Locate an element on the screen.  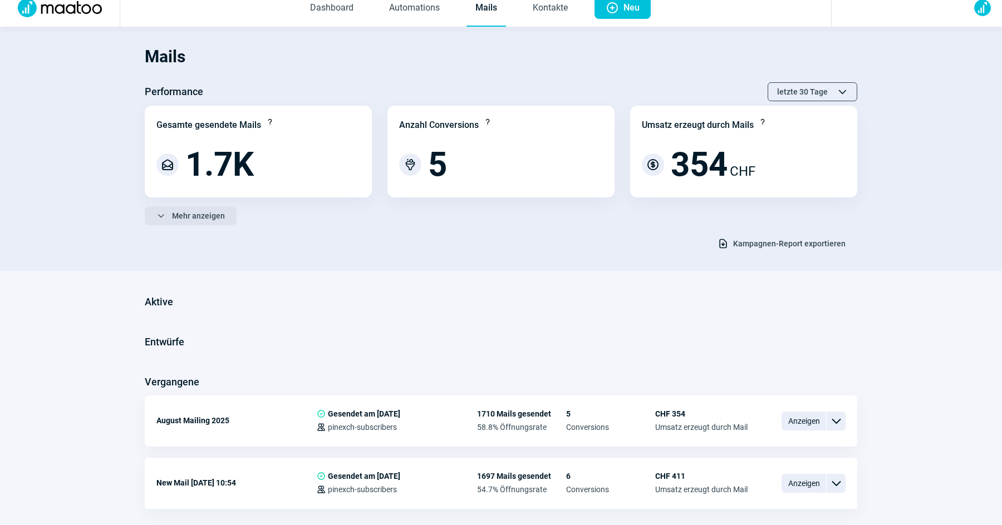
span: 1697 Mails gesendet is located at coordinates (521, 476).